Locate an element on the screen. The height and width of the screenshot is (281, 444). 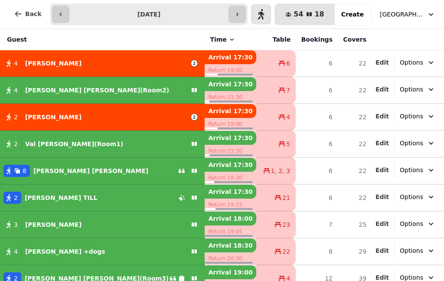
th: Covers is located at coordinates (355, 39).